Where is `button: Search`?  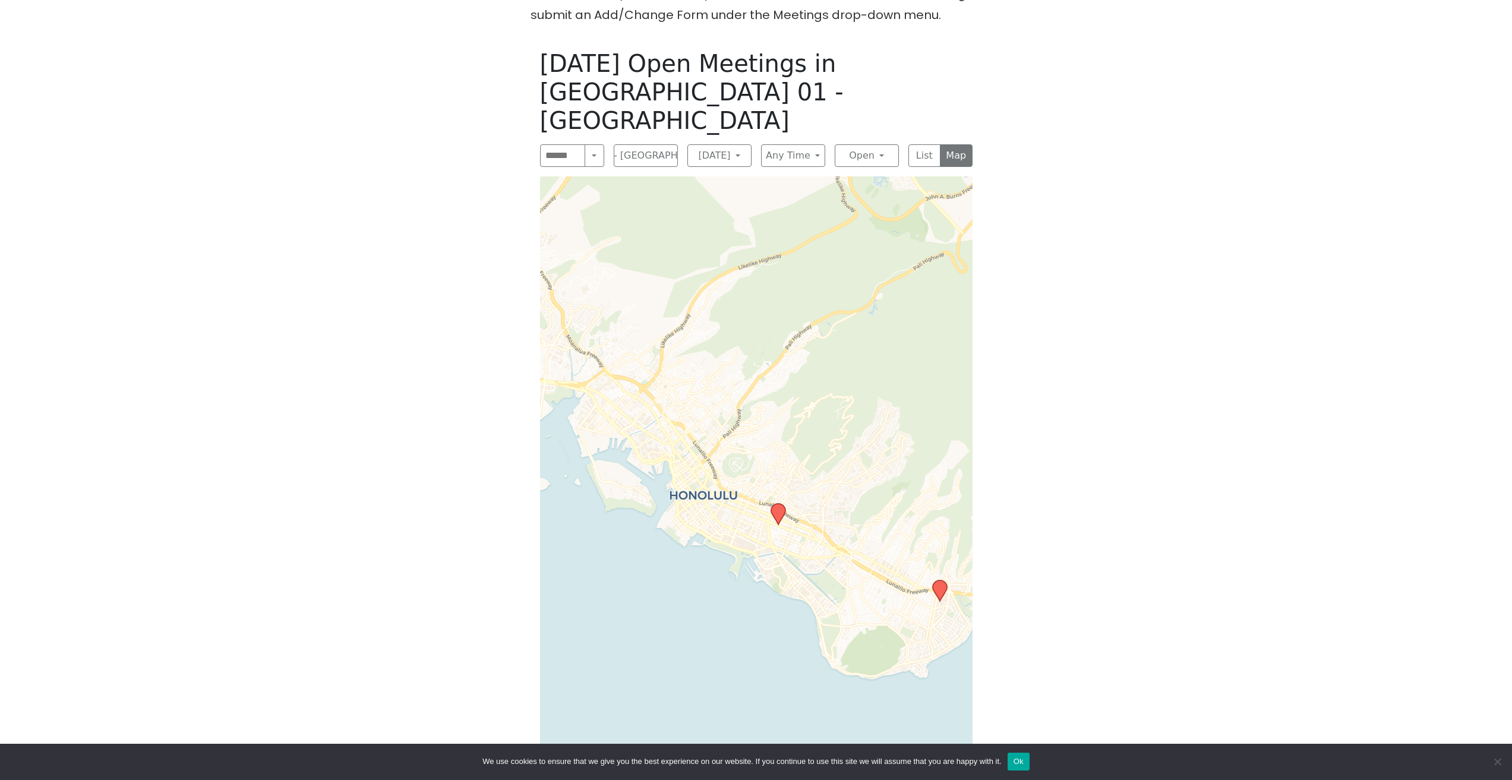
button: Search is located at coordinates (594, 156).